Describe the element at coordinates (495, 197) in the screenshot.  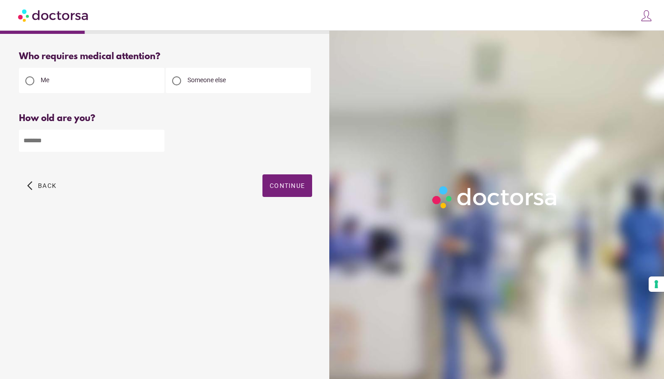
I see `img: Logo-Doctorsa-trans-White-partial-flat.png` at that location.